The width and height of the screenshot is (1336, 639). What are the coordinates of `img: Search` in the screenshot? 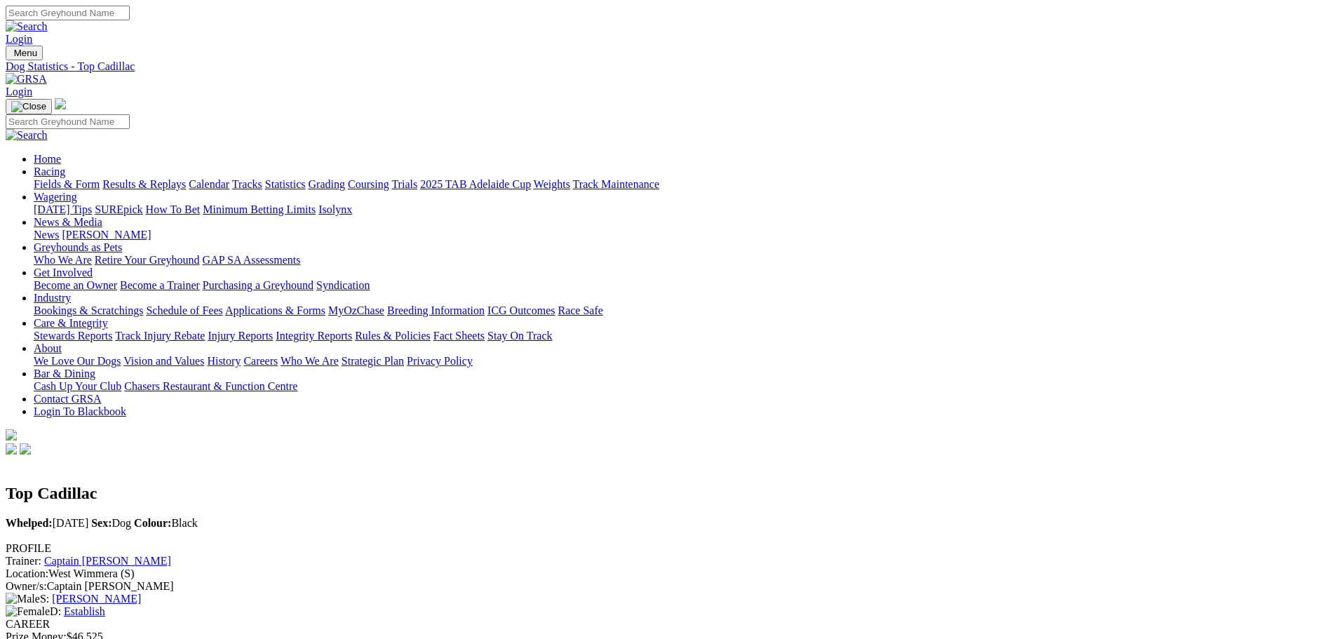 It's located at (27, 27).